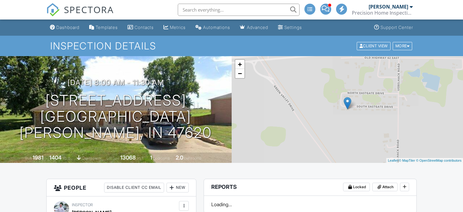 The image size is (463, 212). Describe the element at coordinates (140, 158) in the screenshot. I see `span: sq.ft.` at that location.